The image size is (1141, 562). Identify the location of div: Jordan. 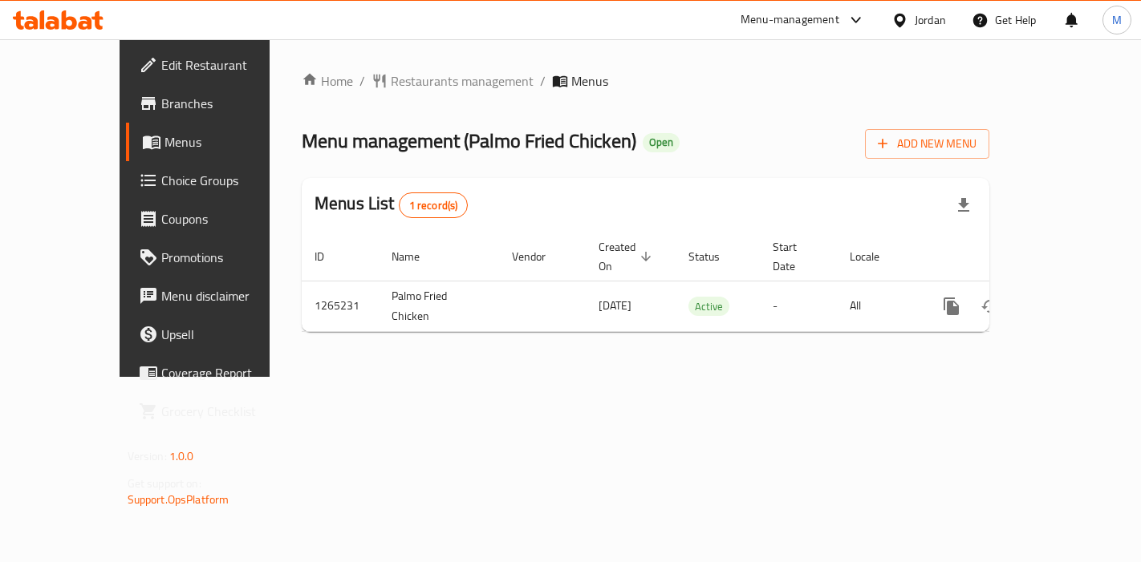
(930, 20).